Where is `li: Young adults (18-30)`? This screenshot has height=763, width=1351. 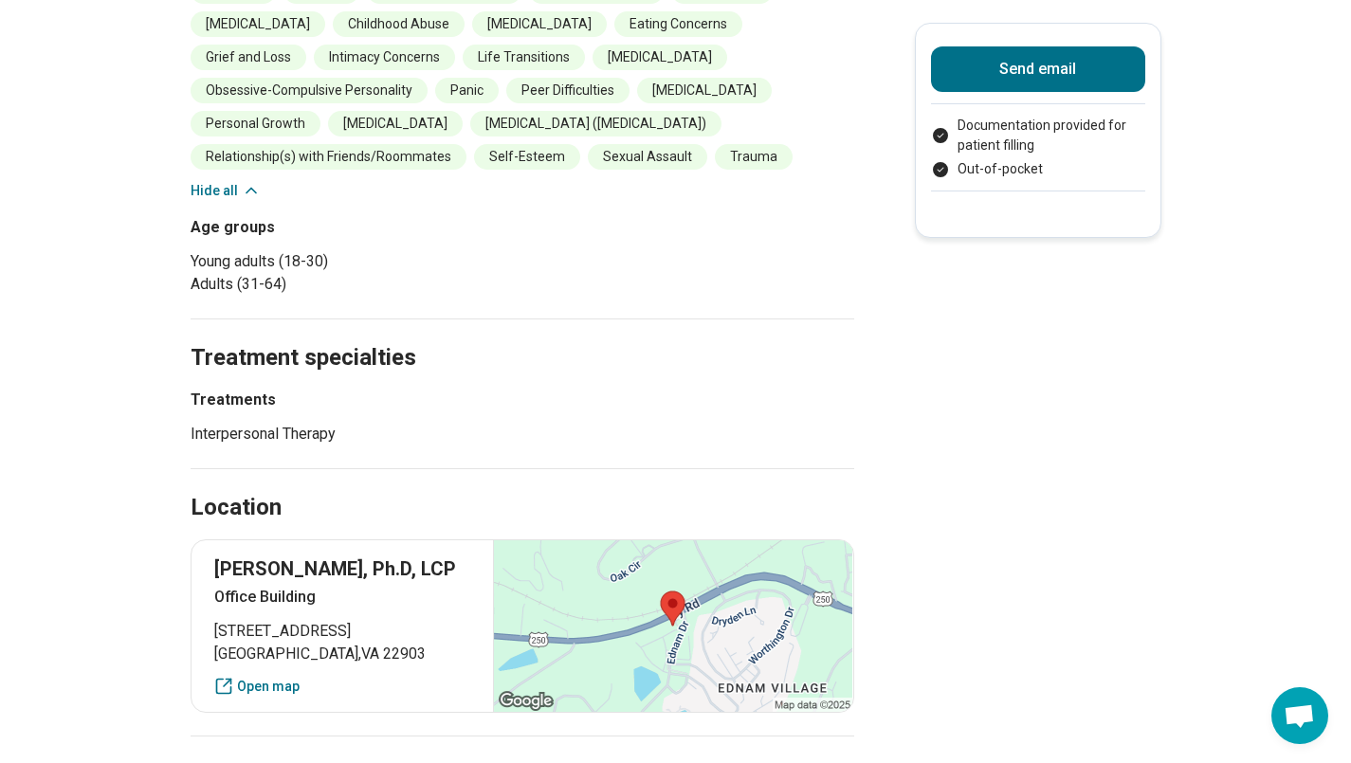 li: Young adults (18-30) is located at coordinates (353, 262).